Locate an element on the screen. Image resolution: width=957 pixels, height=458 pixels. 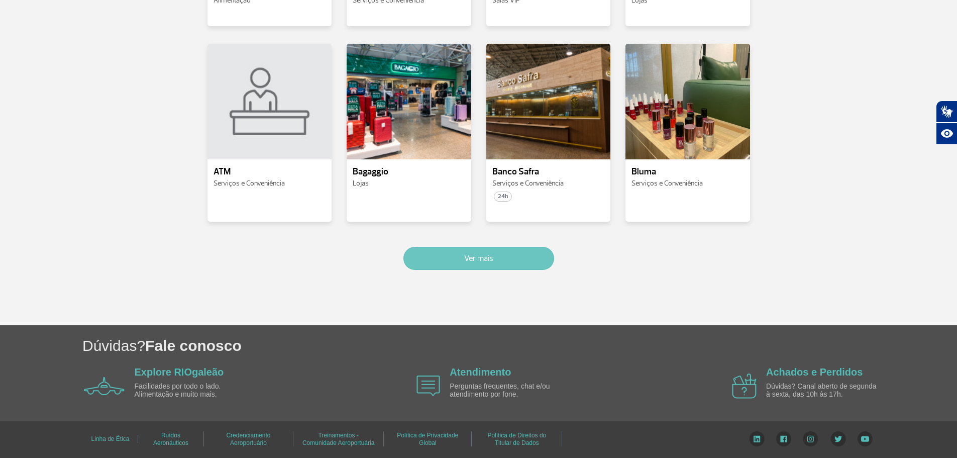
p: Dúvidas? Canal aberto de segunda à sexta, das 10h às 17h. is located at coordinates (824, 390).